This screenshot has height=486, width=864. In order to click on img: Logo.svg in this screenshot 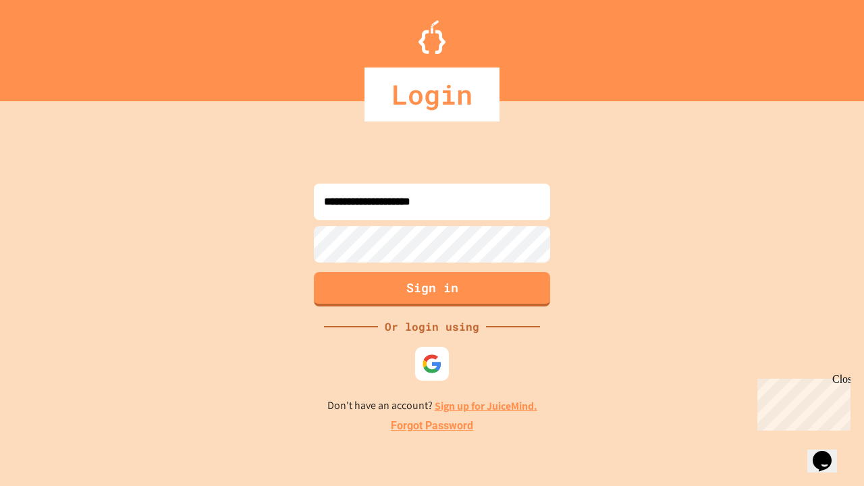, I will do `click(432, 37)`.